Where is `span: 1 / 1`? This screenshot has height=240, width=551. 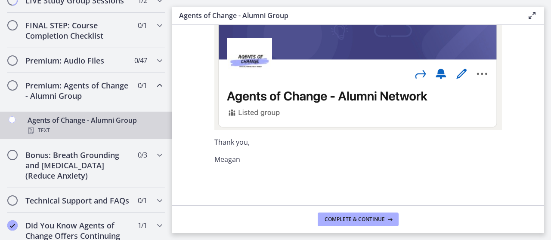 span: 1 / 1 is located at coordinates (142, 226).